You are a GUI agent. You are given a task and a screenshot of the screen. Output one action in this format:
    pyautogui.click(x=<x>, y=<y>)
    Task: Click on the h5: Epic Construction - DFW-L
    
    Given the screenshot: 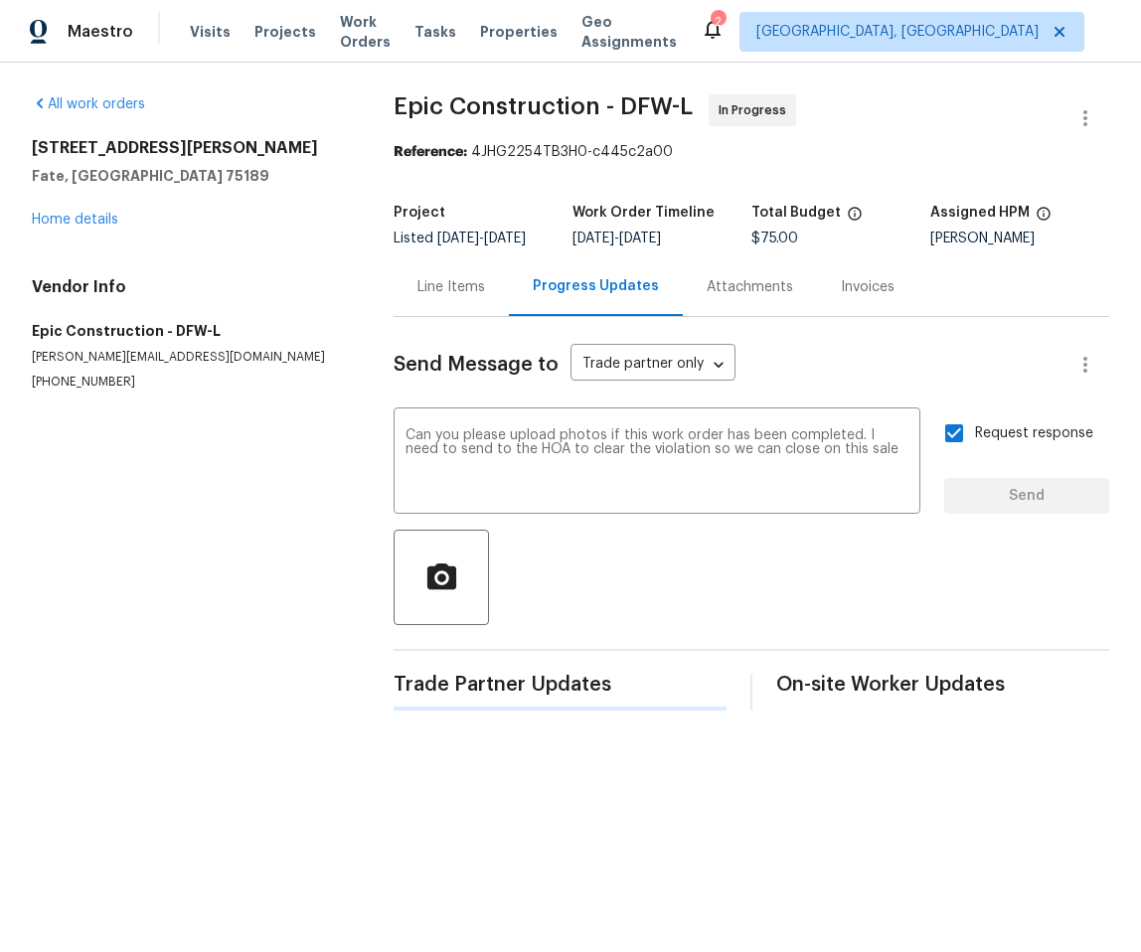 What is the action you would take?
    pyautogui.click(x=189, y=331)
    